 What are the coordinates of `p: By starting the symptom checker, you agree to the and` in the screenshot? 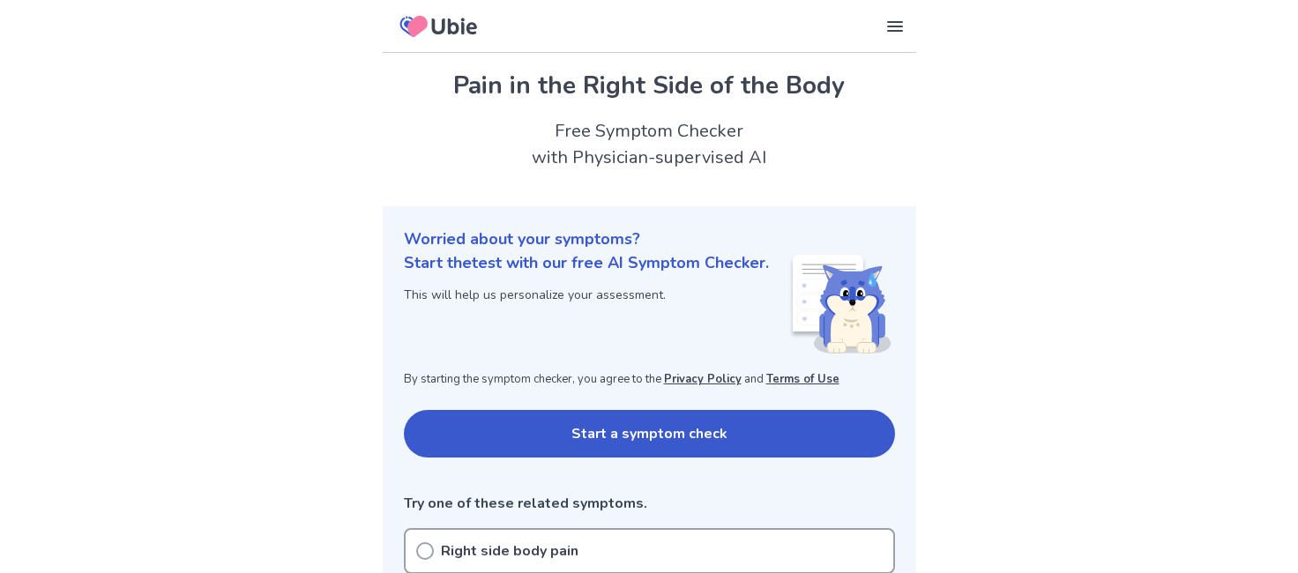 It's located at (649, 380).